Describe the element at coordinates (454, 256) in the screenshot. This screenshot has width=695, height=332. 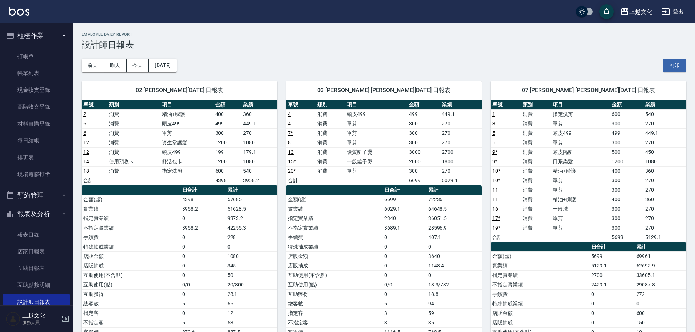
I see `td: 3640` at that location.